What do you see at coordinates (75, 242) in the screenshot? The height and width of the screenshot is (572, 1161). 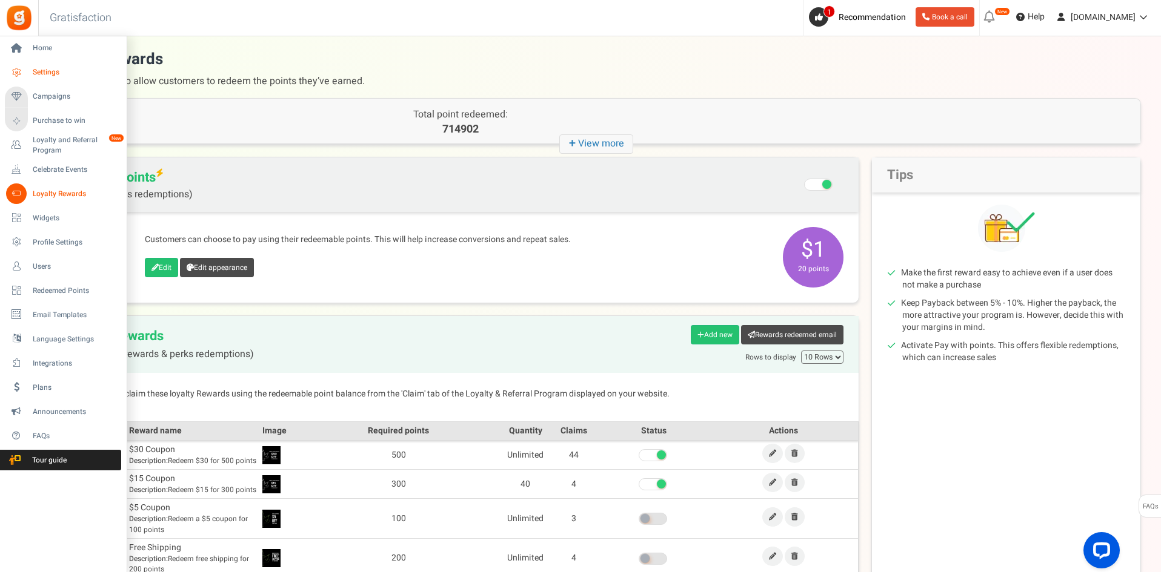 I see `span: Profile Settings` at bounding box center [75, 242].